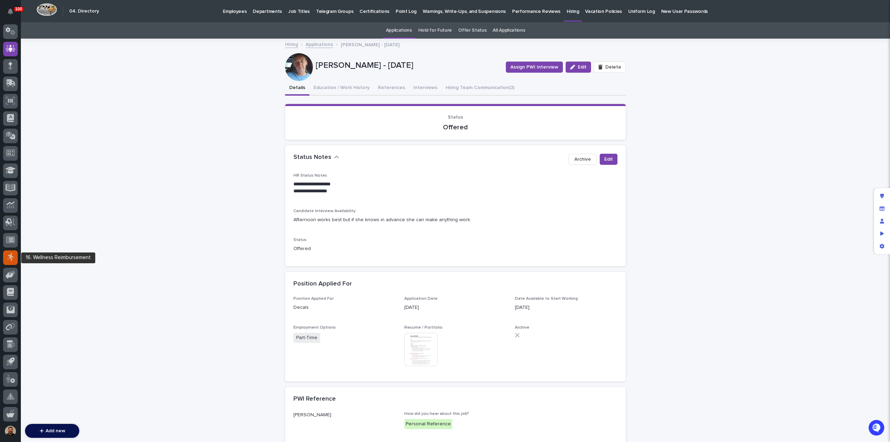 The width and height of the screenshot is (890, 442). I want to click on a: Powered byPylon, so click(66, 131).